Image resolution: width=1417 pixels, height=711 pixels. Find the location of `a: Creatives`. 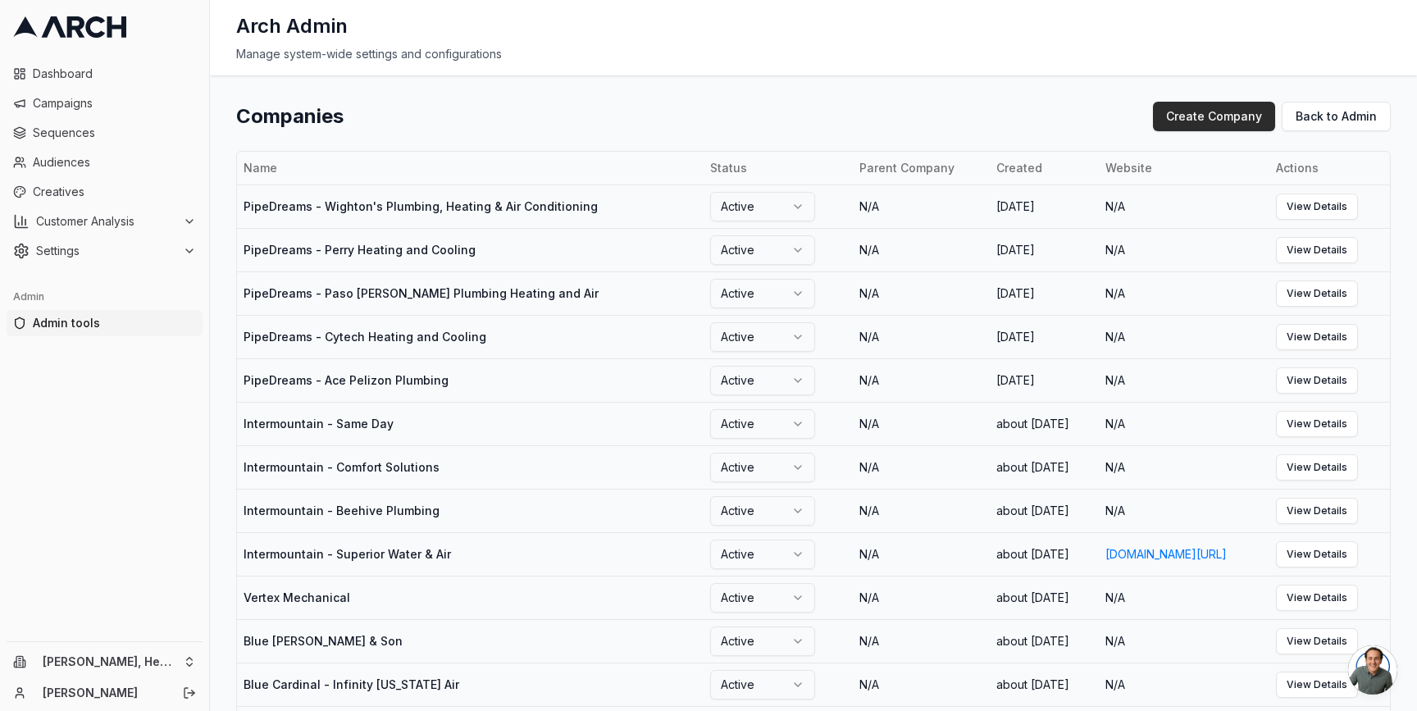

a: Creatives is located at coordinates (104, 192).